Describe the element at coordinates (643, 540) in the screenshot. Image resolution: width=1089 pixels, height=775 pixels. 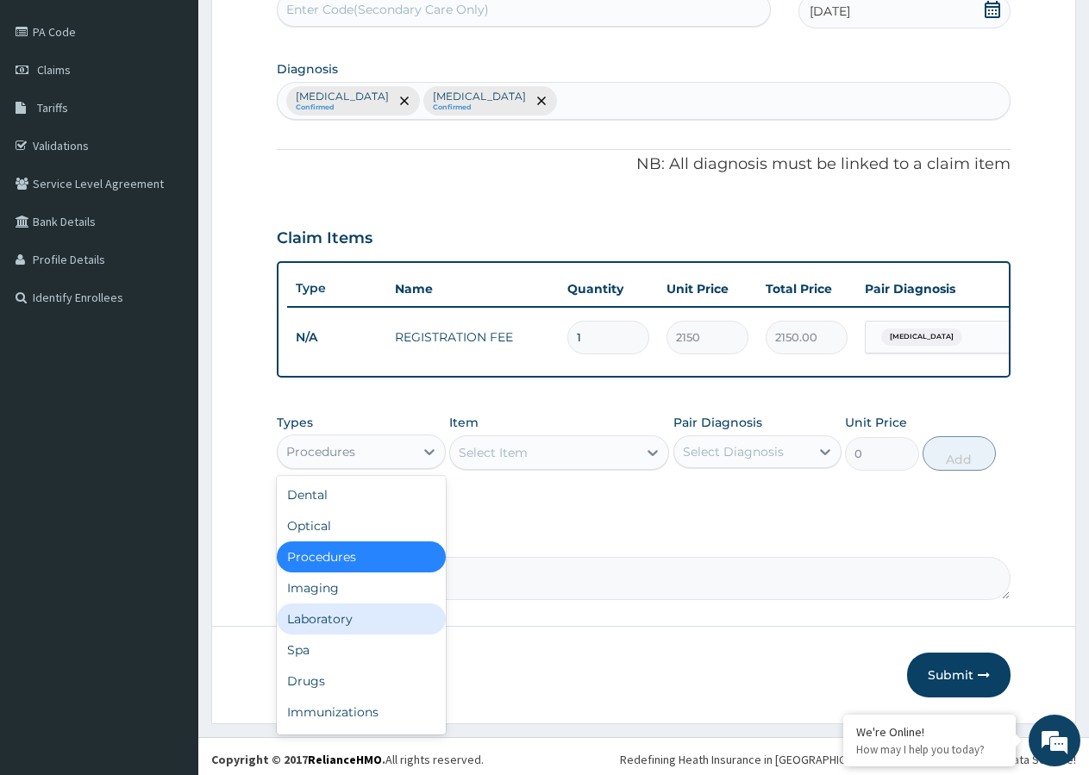
I see `label: Comment` at that location.